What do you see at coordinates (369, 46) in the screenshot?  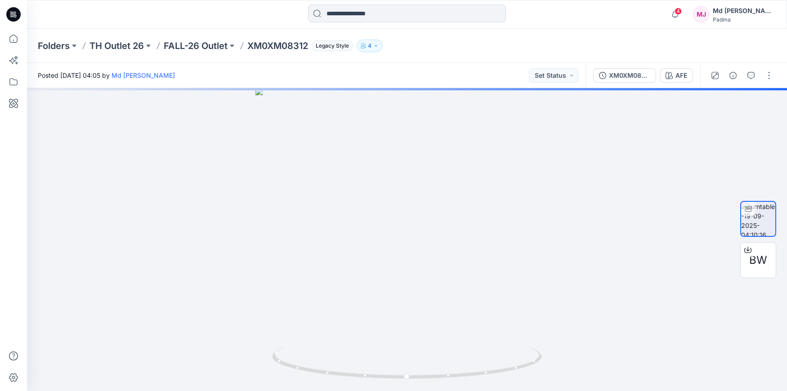 I see `p: 4` at bounding box center [369, 46].